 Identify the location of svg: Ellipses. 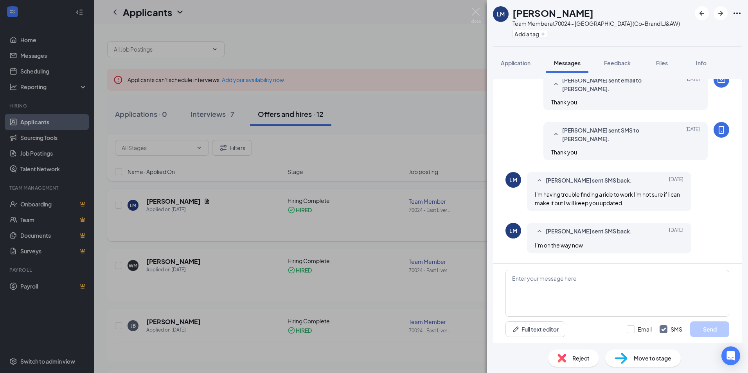
(737, 13).